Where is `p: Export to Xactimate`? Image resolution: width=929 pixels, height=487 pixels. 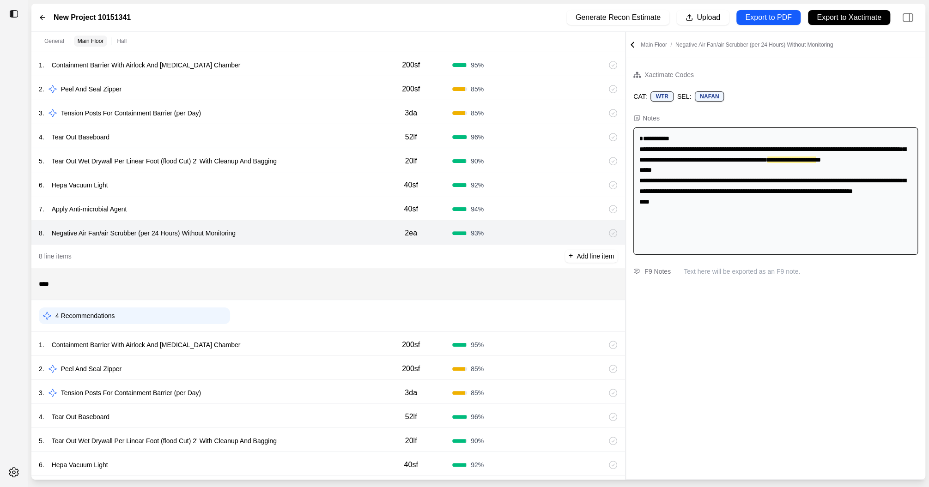 p: Export to Xactimate is located at coordinates (849, 18).